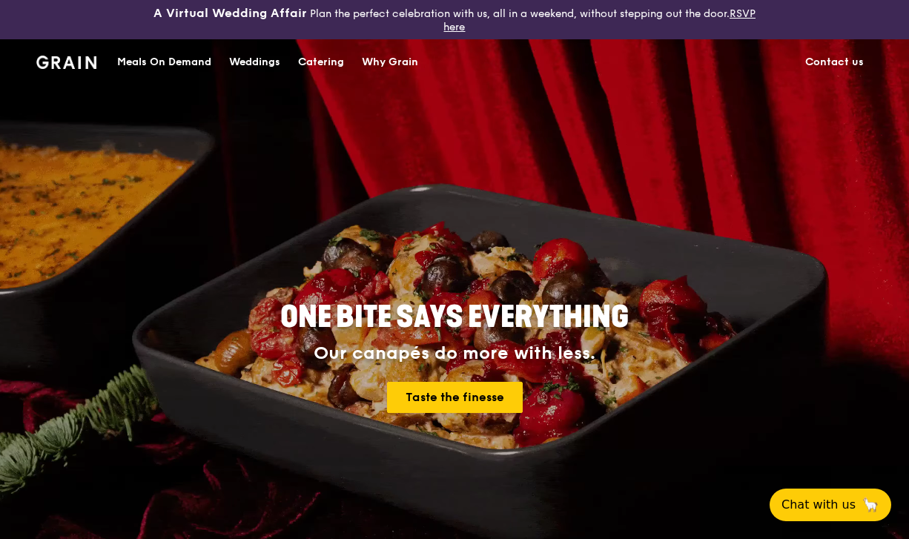 This screenshot has width=909, height=539. Describe the element at coordinates (390, 62) in the screenshot. I see `div: Why Grain` at that location.